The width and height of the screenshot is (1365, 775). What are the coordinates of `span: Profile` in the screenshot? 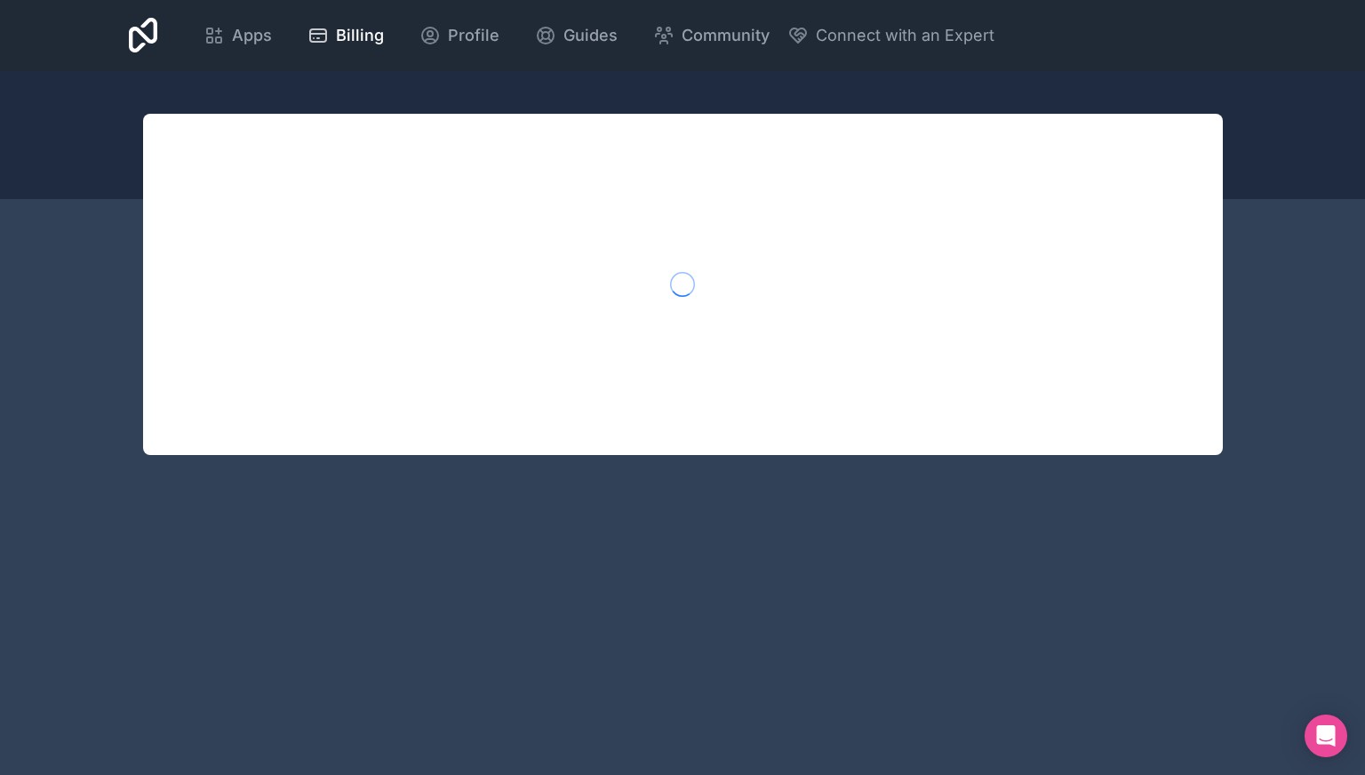 It's located at (474, 36).